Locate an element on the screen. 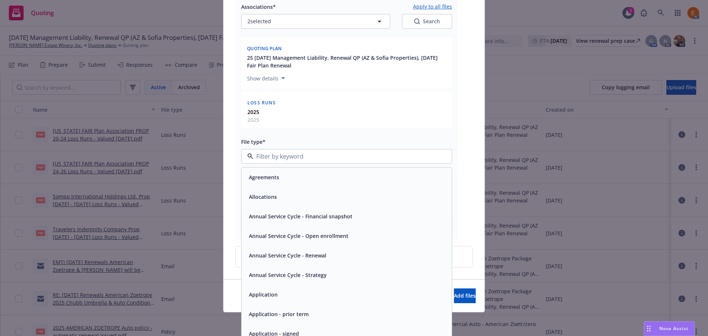 This screenshot has width=708, height=336. span: 2025 is located at coordinates (253, 119).